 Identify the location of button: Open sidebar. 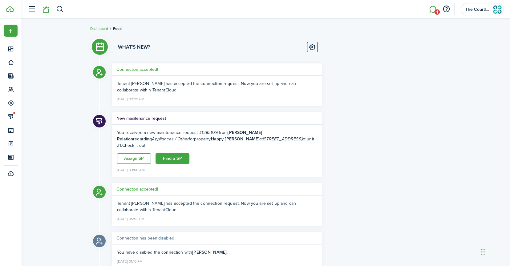
(32, 9).